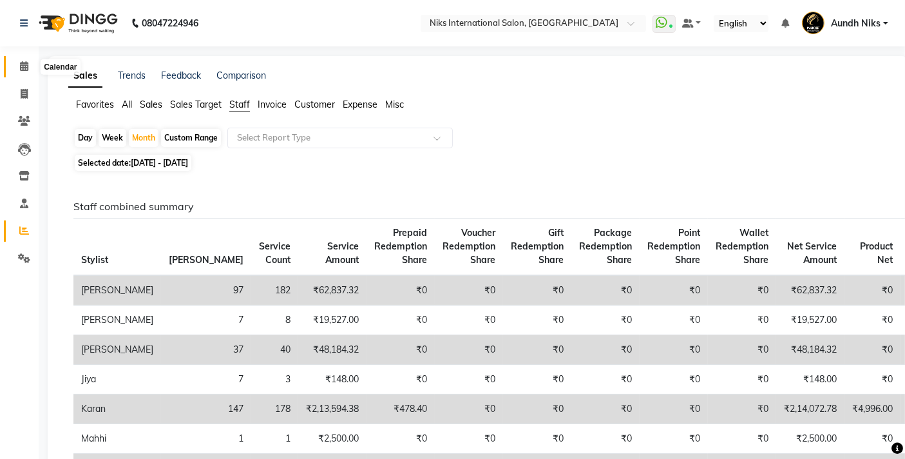 This screenshot has width=905, height=459. I want to click on span: Selected date:, so click(133, 162).